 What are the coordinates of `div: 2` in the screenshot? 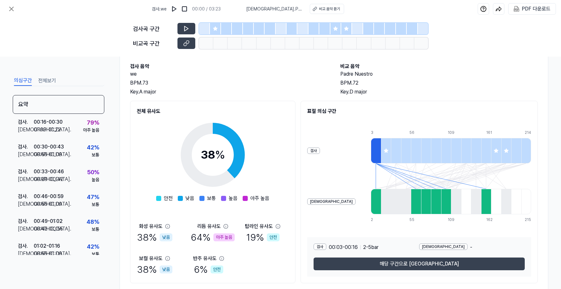 It's located at (376, 220).